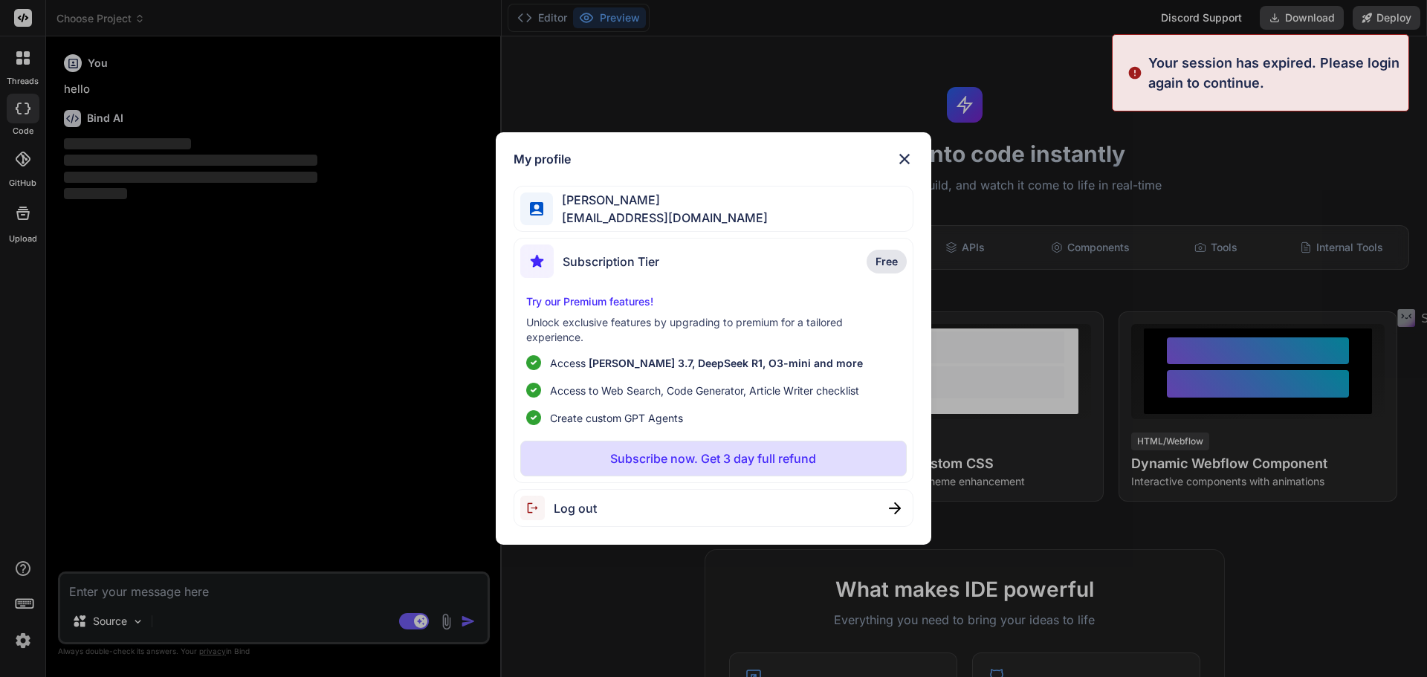 This screenshot has width=1427, height=677. Describe the element at coordinates (616, 418) in the screenshot. I see `span: Create custom GPT Agents` at that location.